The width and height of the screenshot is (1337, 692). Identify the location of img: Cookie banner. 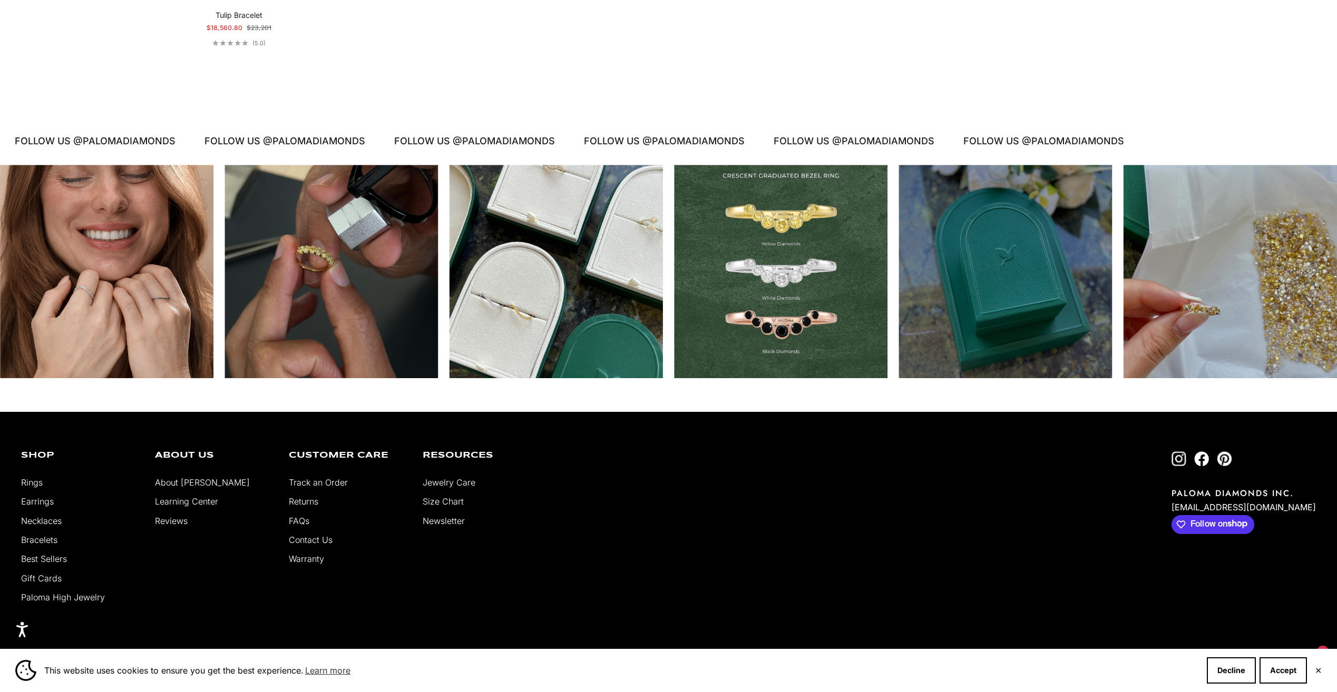
(26, 671).